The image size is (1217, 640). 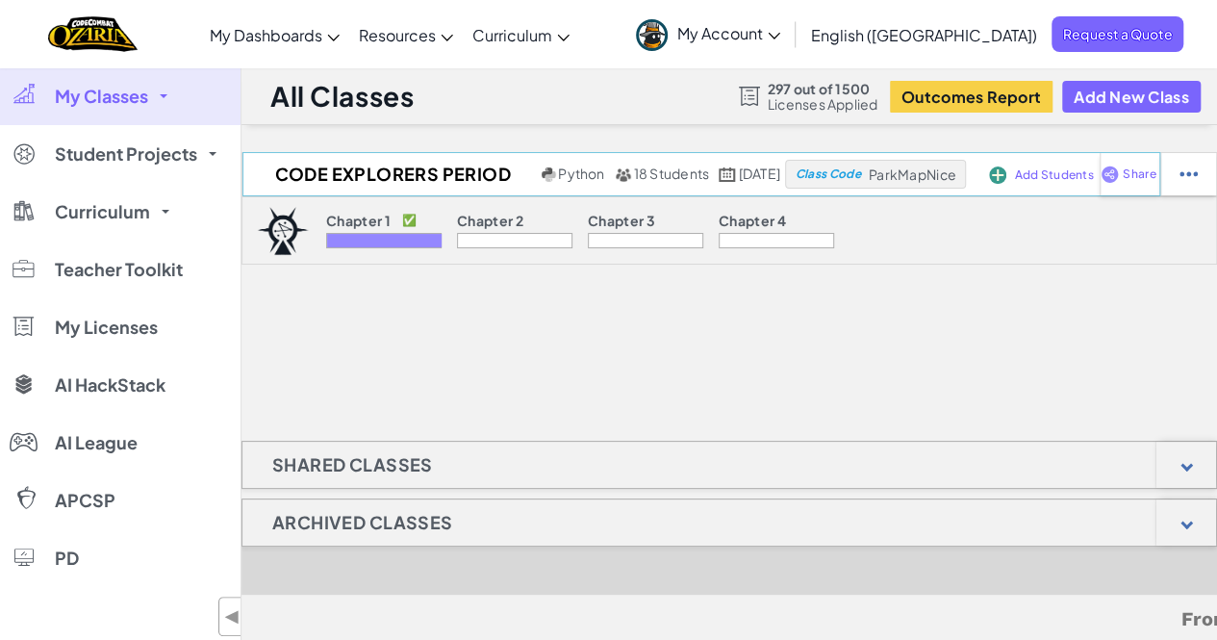 I want to click on button: Outcomes Report, so click(x=970, y=96).